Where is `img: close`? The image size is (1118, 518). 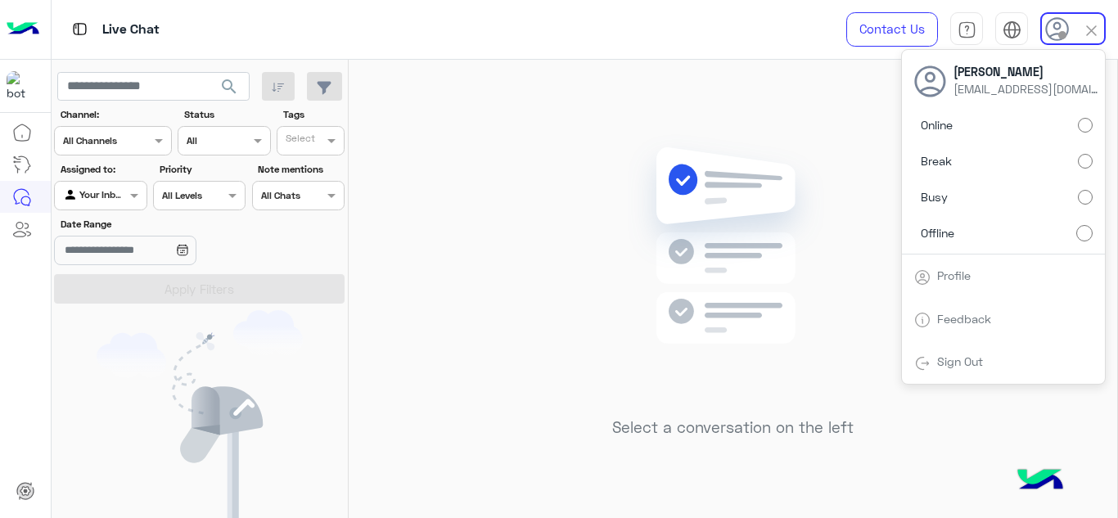
img: close is located at coordinates (1091, 30).